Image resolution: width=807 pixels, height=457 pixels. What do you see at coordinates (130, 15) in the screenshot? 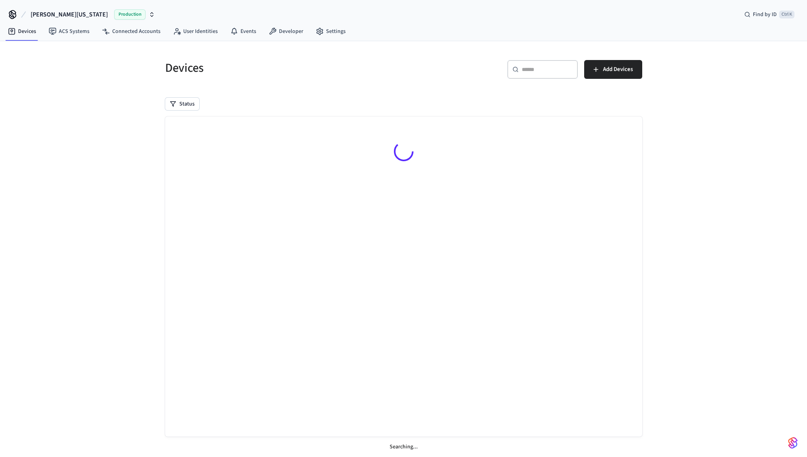
I see `span: Production` at bounding box center [130, 15].